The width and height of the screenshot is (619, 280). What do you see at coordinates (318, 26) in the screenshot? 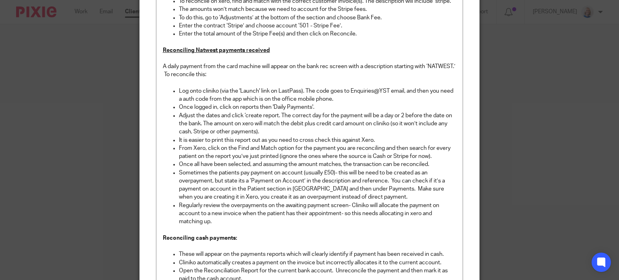
I see `p: Enter the contract ‘Stripe’ and choose account ‘501 - Stripe Fee’.` at bounding box center [318, 26].